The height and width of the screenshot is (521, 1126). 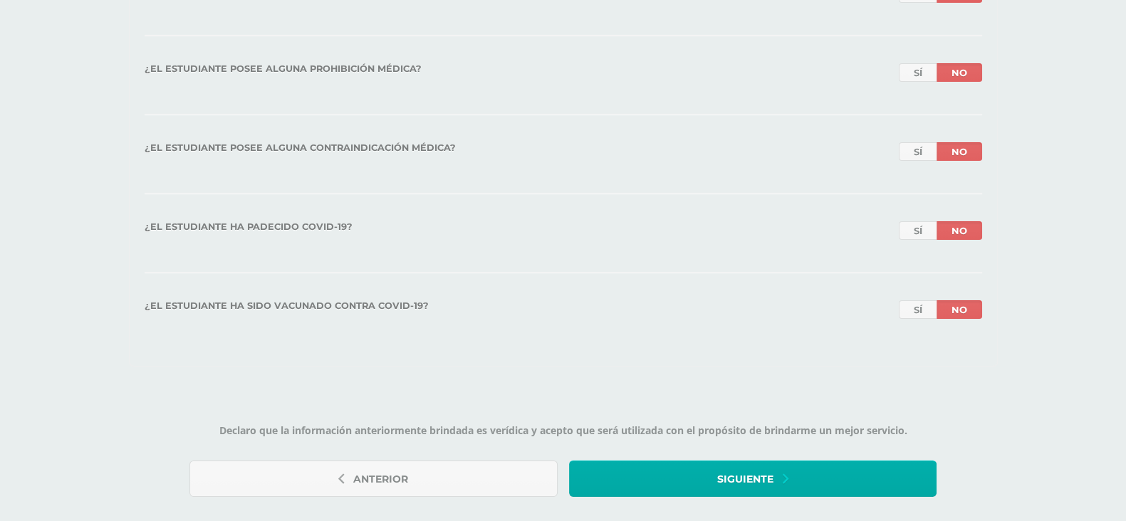 What do you see at coordinates (283, 70) in the screenshot?
I see `label: ¿El estudiante posee alguna prohibición médica?` at bounding box center [283, 70].